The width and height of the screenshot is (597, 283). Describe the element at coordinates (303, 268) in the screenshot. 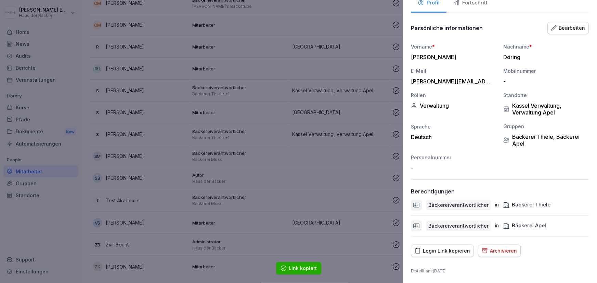

I see `div: Link kopiert` at that location.